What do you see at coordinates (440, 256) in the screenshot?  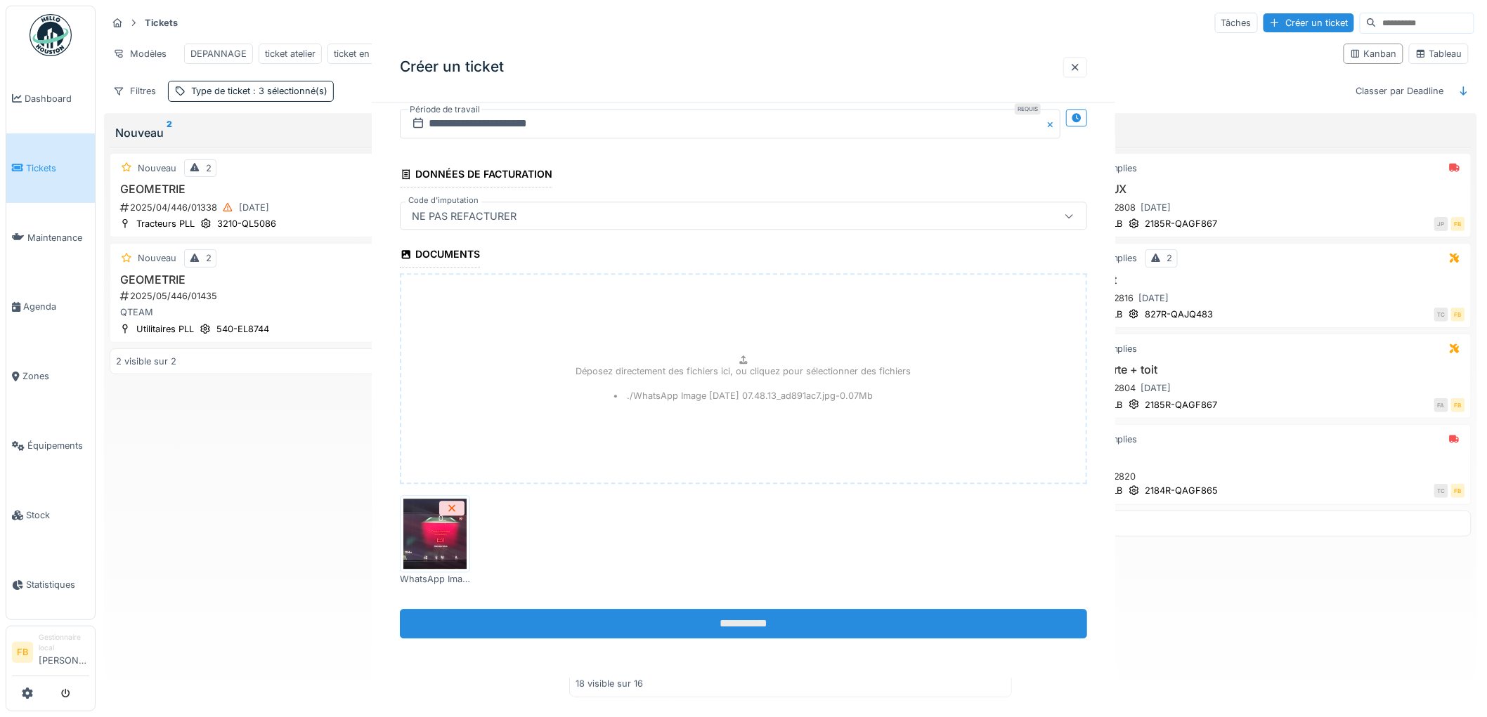 I see `div: Documents` at bounding box center [440, 256].